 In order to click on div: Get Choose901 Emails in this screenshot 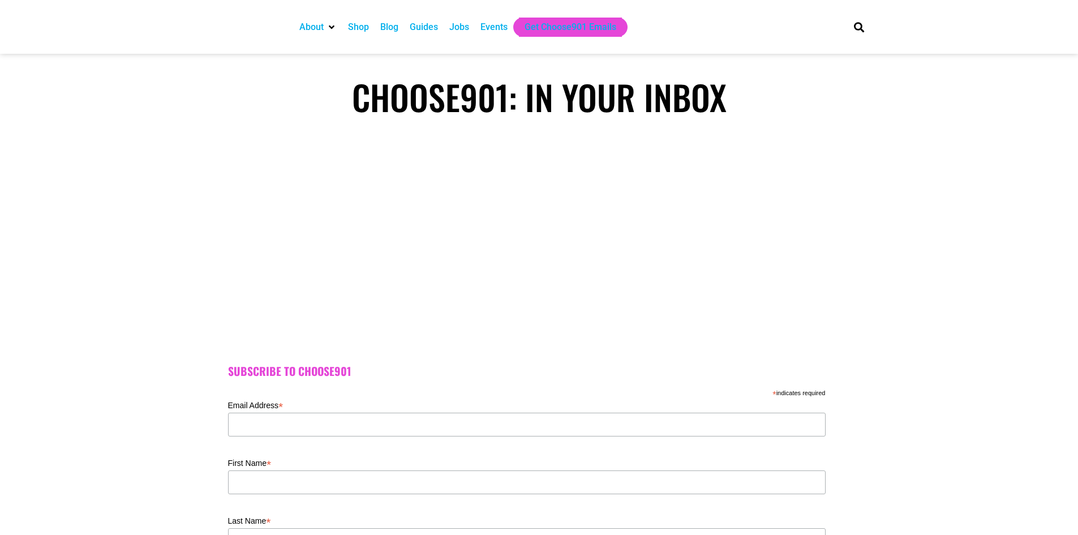, I will do `click(571, 27)`.